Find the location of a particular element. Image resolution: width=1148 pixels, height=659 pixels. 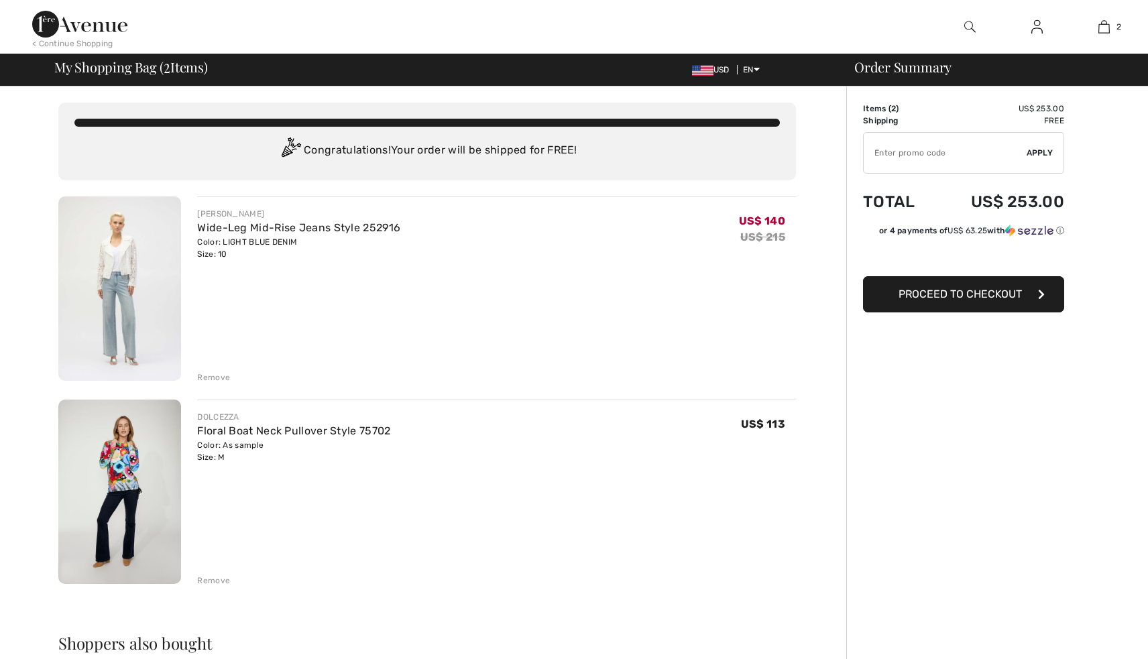

div: Color: As sample Size: M is located at coordinates (294, 451).